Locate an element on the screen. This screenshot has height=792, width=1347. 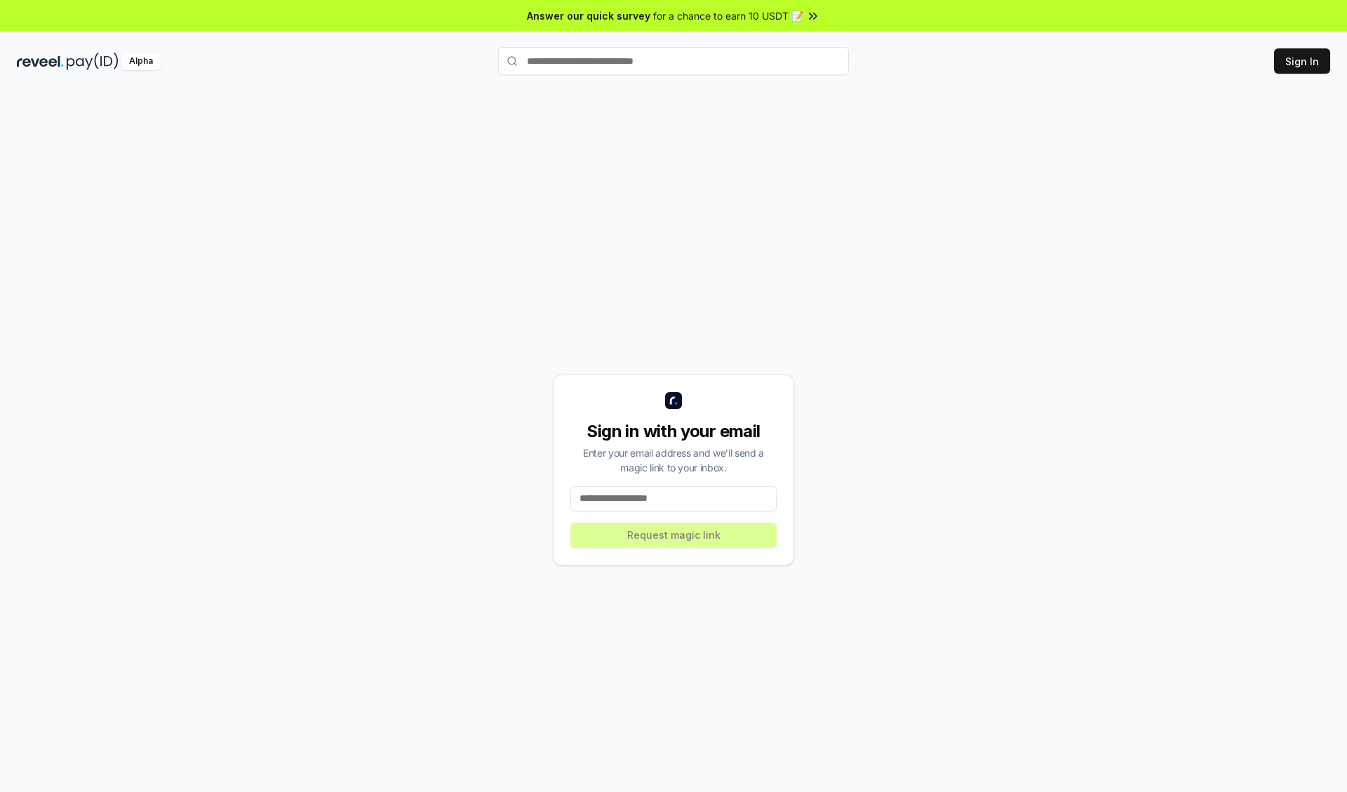
div: Alpha is located at coordinates (141, 61).